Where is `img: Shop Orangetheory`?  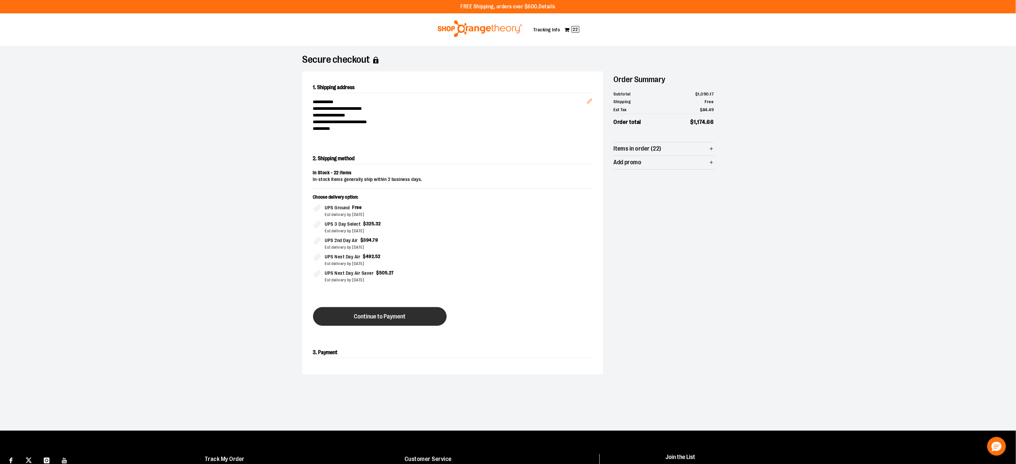
img: Shop Orangetheory is located at coordinates (480, 29).